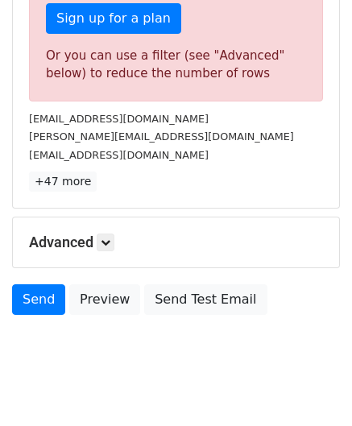 The width and height of the screenshot is (352, 426). What do you see at coordinates (113, 19) in the screenshot?
I see `a: Sign up for a plan` at bounding box center [113, 19].